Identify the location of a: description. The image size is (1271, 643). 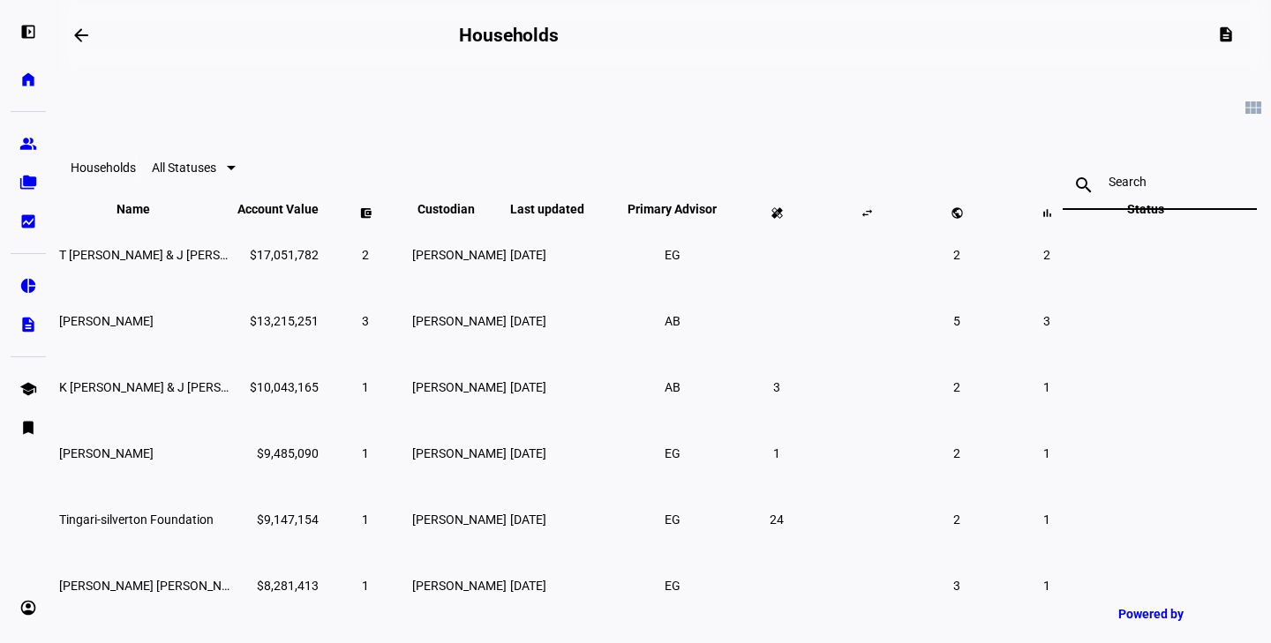
(28, 325).